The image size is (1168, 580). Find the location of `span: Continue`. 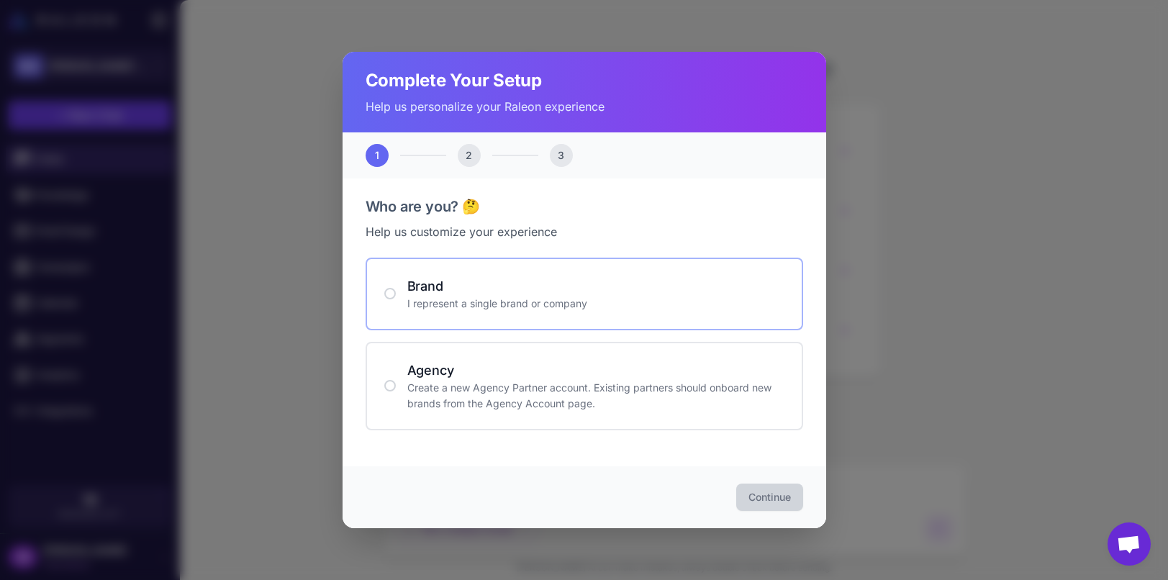

span: Continue is located at coordinates (770, 497).